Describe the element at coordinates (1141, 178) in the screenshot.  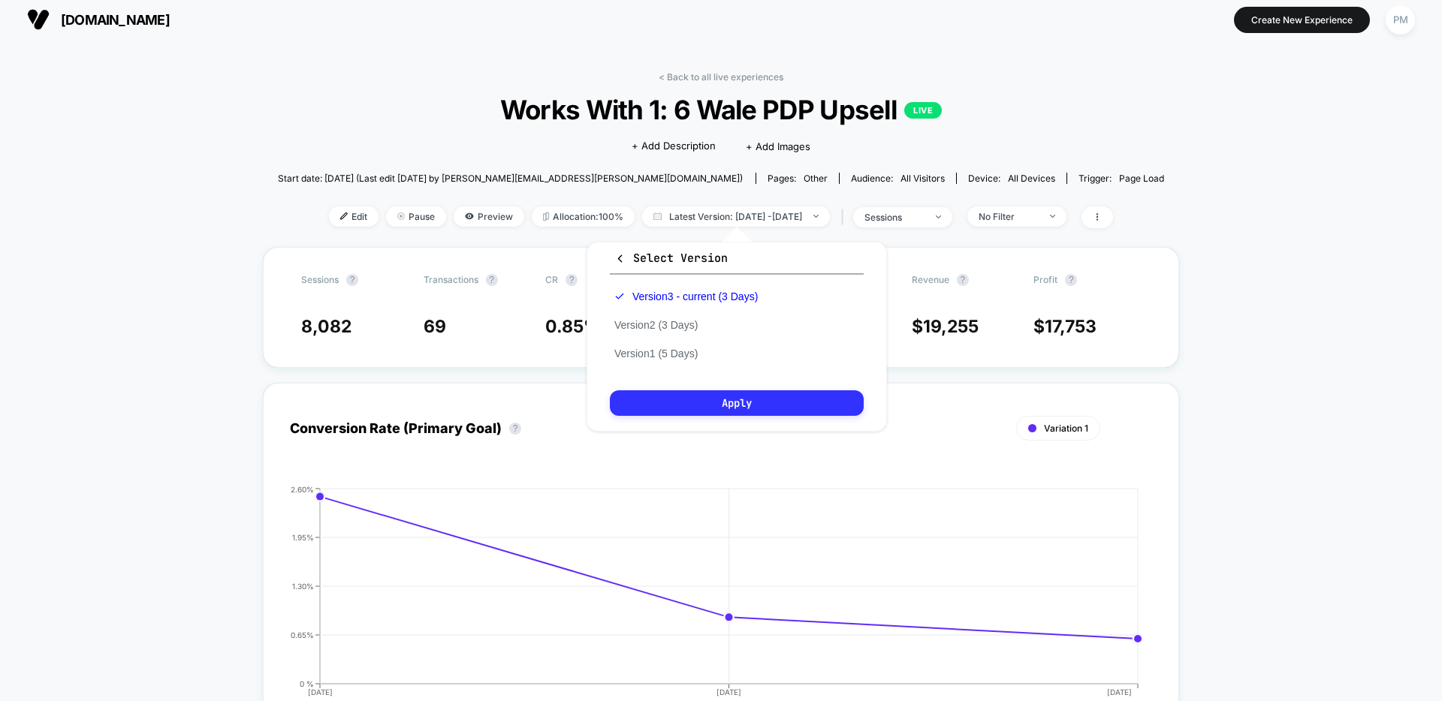
I see `span: Page Load` at that location.